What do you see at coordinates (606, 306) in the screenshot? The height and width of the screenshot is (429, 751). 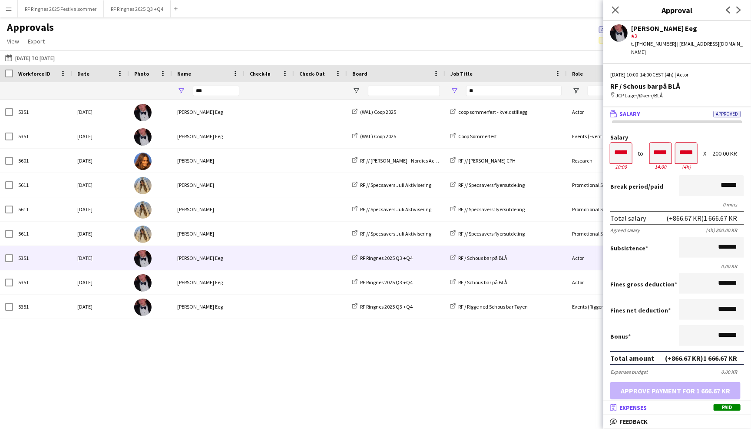 I see `div: Events (Rigger)` at bounding box center [606, 306].